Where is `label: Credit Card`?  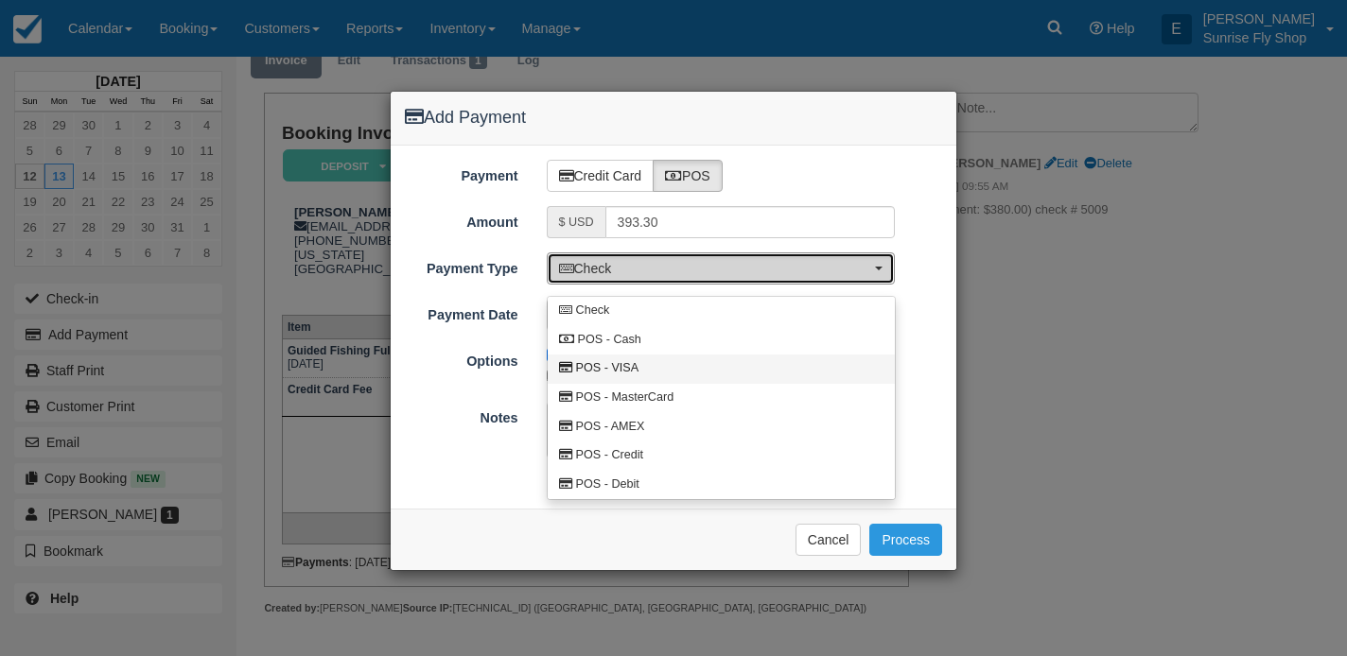 label: Credit Card is located at coordinates (601, 176).